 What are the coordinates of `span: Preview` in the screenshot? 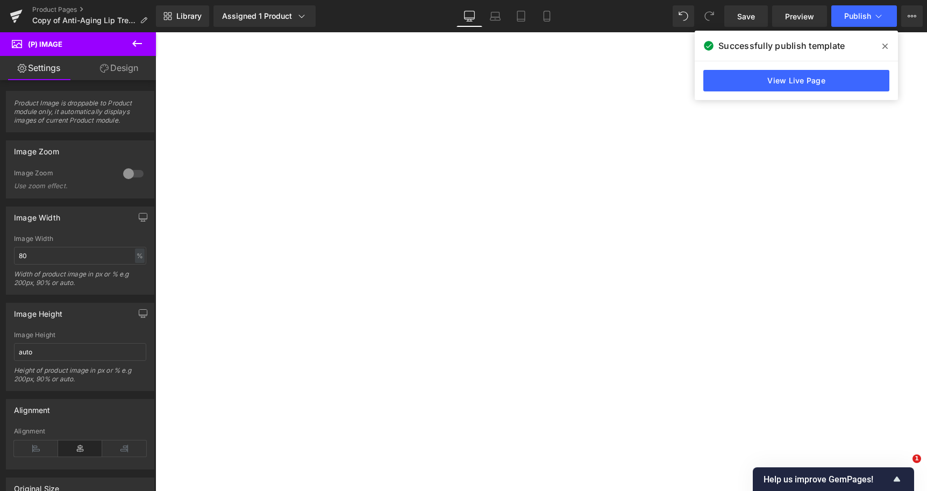 It's located at (800, 16).